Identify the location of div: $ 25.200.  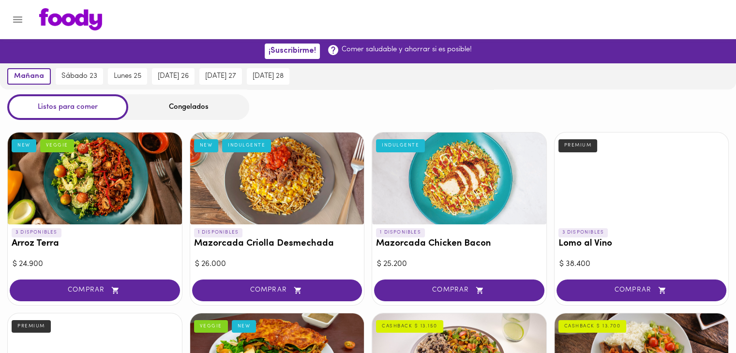
(459, 264).